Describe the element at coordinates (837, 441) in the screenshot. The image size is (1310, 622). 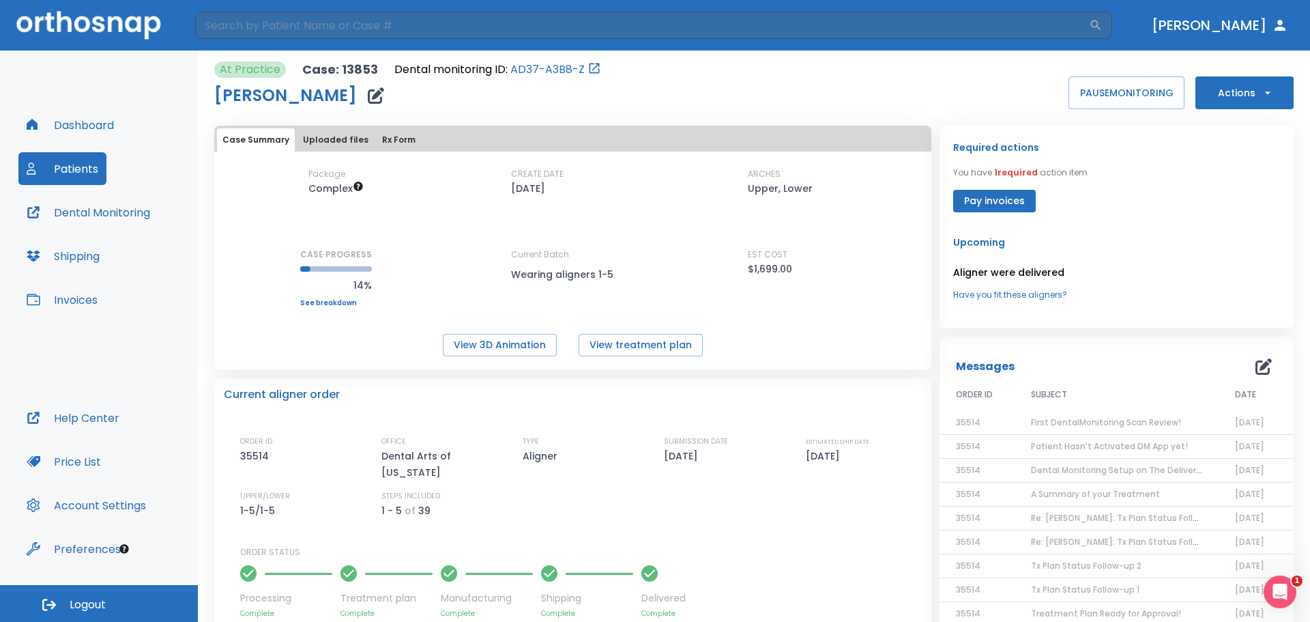
I see `p: ESTIMATED SHIP DATE` at that location.